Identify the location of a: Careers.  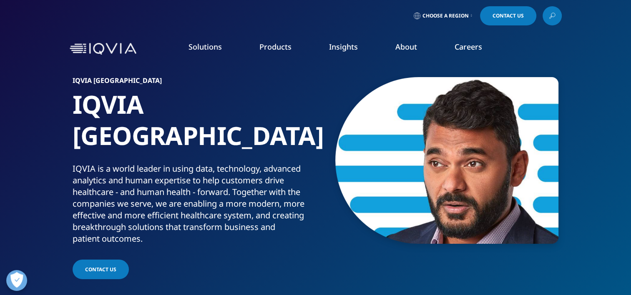
(469, 47).